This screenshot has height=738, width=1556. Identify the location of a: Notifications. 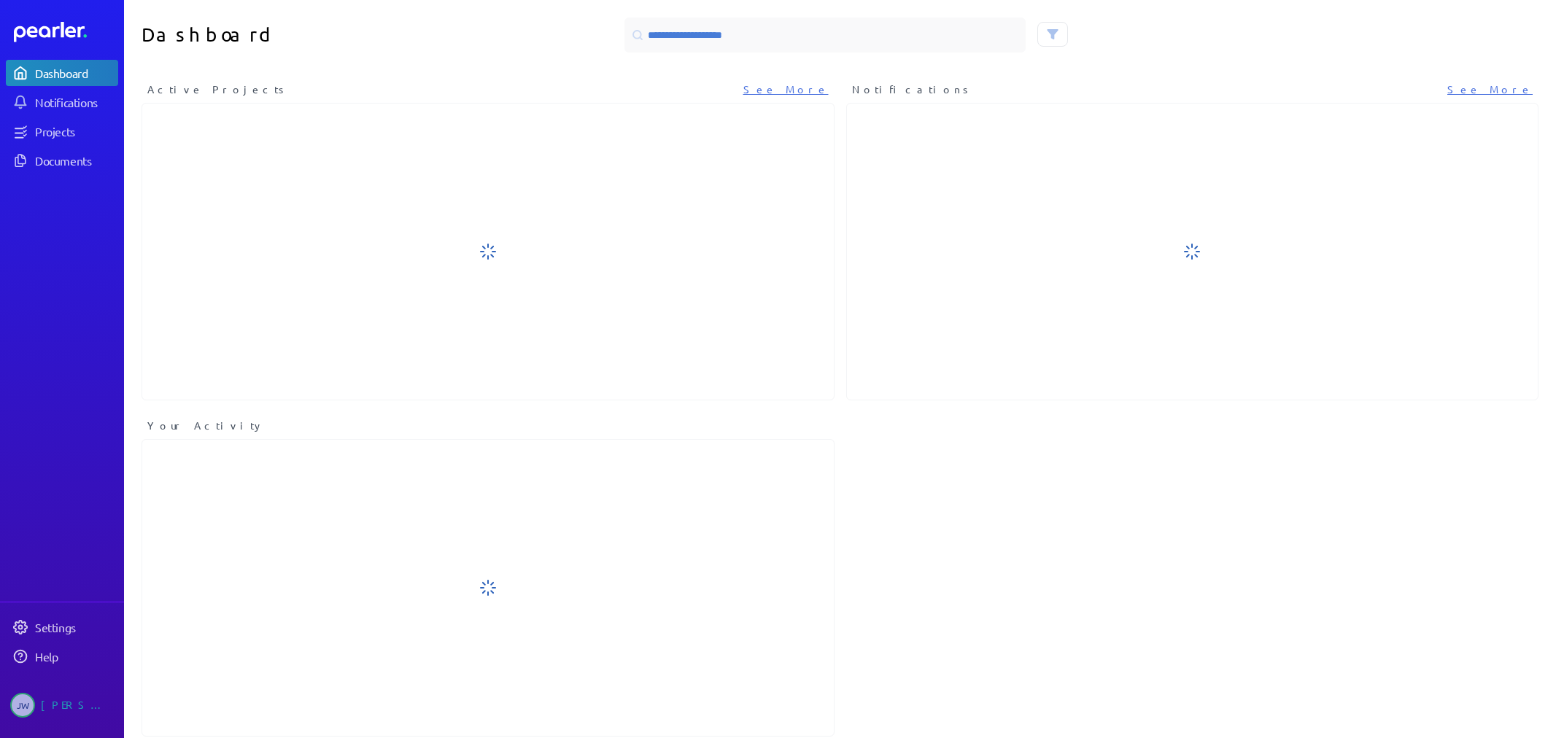
(62, 102).